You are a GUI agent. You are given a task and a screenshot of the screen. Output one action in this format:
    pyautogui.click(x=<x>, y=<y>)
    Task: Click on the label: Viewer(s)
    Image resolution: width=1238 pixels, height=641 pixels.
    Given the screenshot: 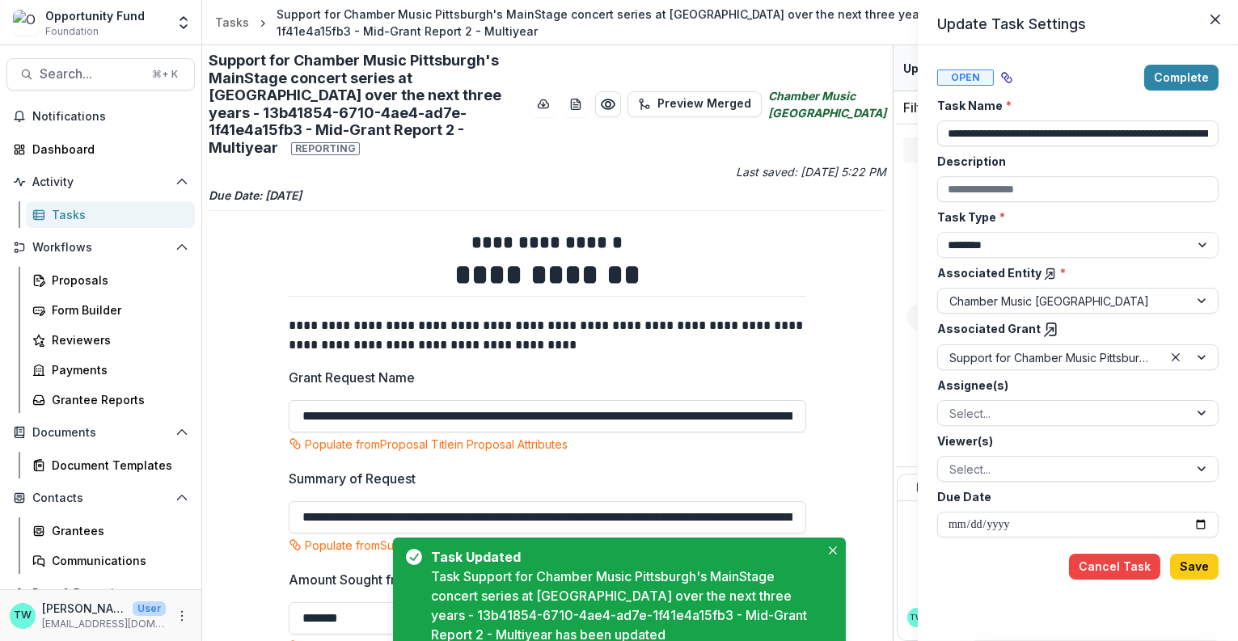 What is the action you would take?
    pyautogui.click(x=1073, y=441)
    